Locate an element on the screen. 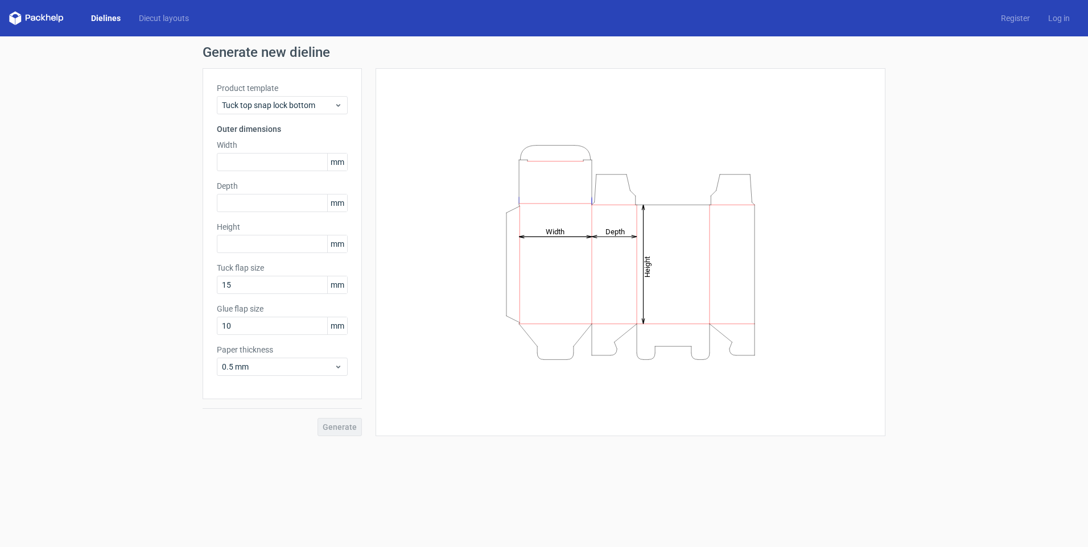 The image size is (1088, 547). label: Glue flap size is located at coordinates (282, 309).